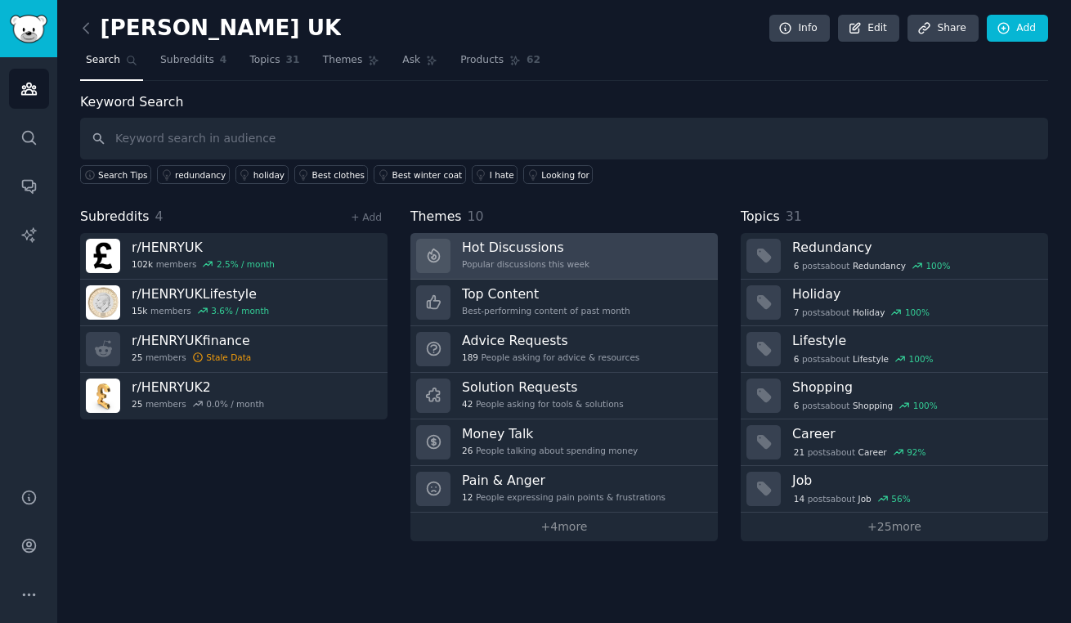 This screenshot has width=1071, height=623. I want to click on a: Hot DiscussionsPopular discussions this week, so click(564, 256).